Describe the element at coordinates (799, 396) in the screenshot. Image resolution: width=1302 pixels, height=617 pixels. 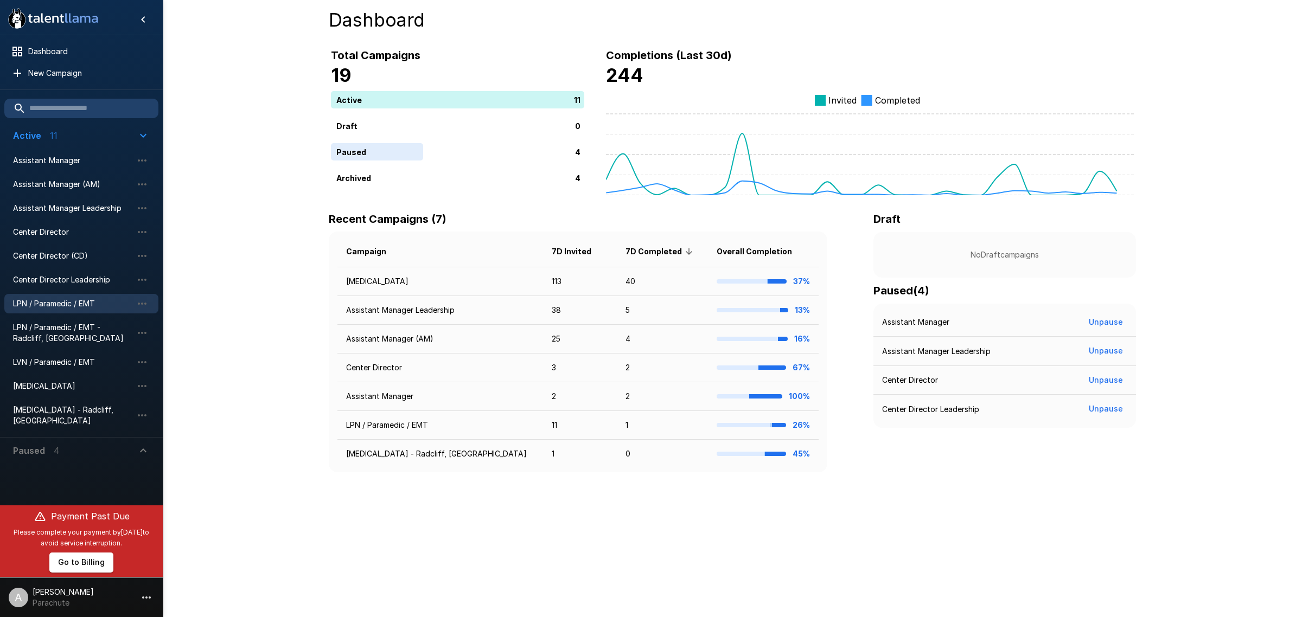
I see `b: 100%` at that location.